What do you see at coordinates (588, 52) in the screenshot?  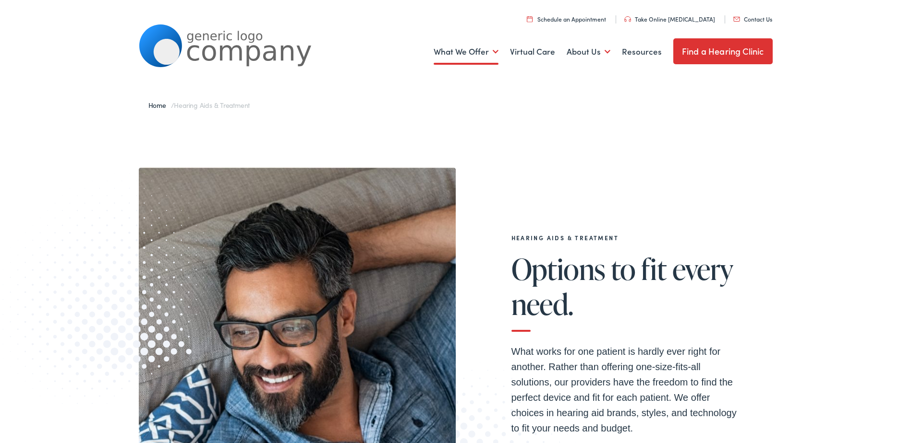 I see `a: About Us` at bounding box center [588, 52].